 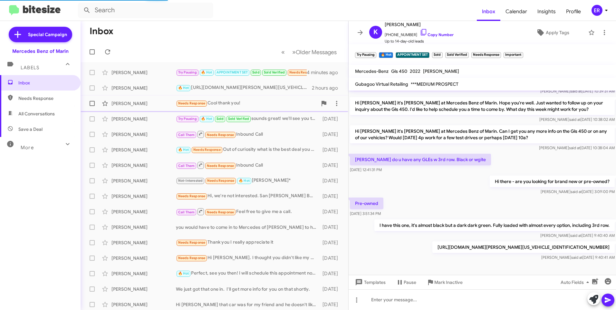 What do you see at coordinates (385, 55) in the screenshot?
I see `small: 🔥 Hot` at bounding box center [385, 55].